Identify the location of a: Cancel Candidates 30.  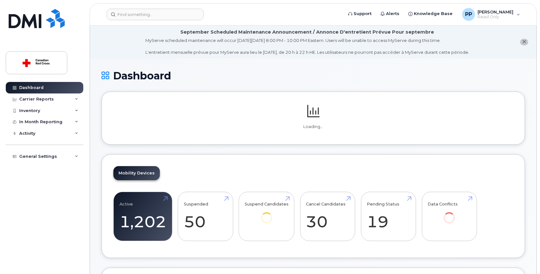
(327, 216).